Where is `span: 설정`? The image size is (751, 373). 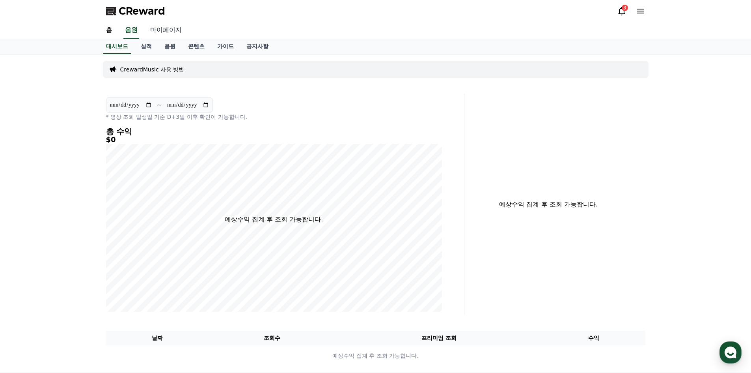 span: 설정 is located at coordinates (127, 265).